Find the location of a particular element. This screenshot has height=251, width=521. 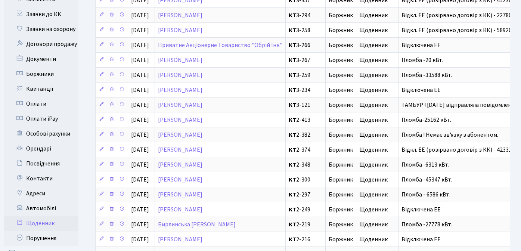

a: Порушення is located at coordinates (41, 238).